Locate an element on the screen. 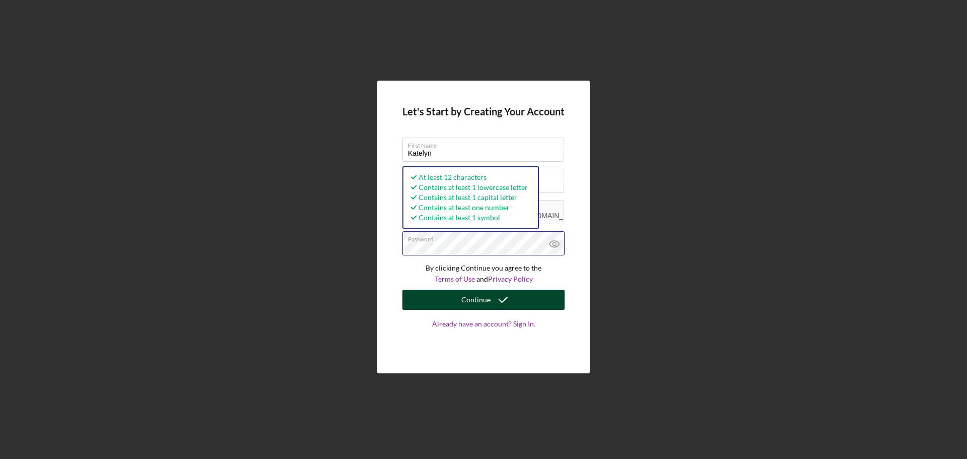  div: Contains at least 1 symbol is located at coordinates (468, 218).